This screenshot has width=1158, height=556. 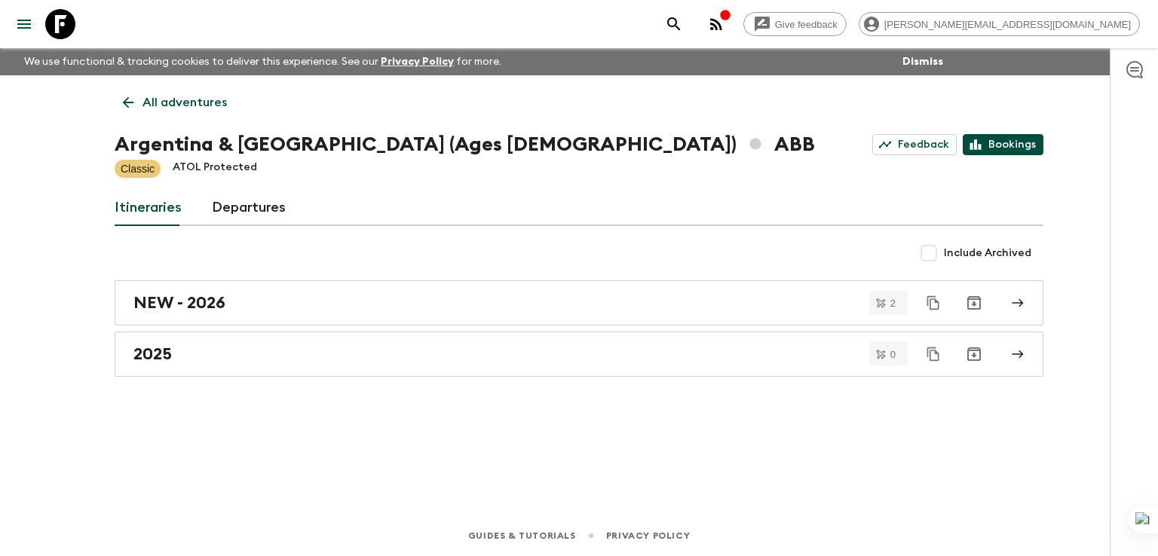 What do you see at coordinates (579, 303) in the screenshot?
I see `a: NEW - 2026` at bounding box center [579, 303].